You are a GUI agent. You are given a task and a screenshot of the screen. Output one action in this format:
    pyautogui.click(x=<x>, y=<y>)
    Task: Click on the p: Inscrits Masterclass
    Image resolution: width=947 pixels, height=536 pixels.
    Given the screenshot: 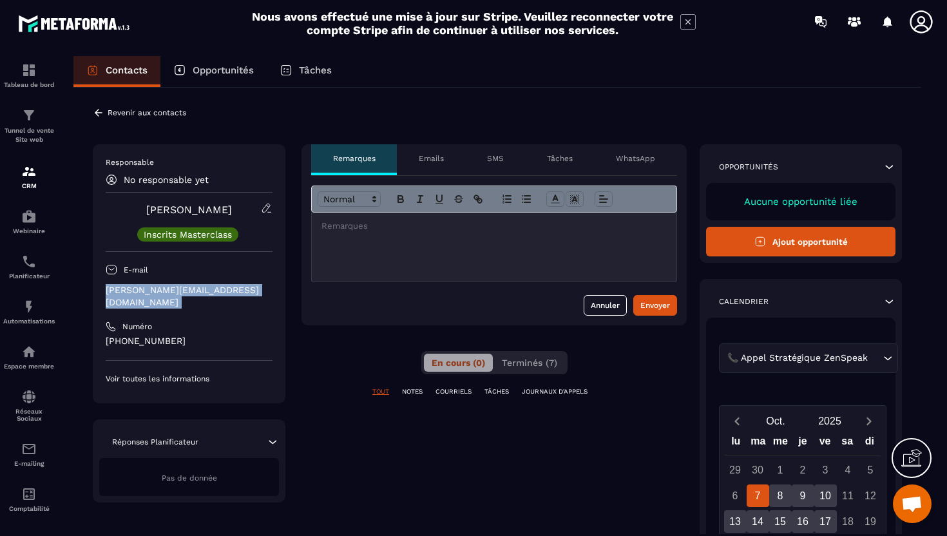 What is the action you would take?
    pyautogui.click(x=187, y=234)
    